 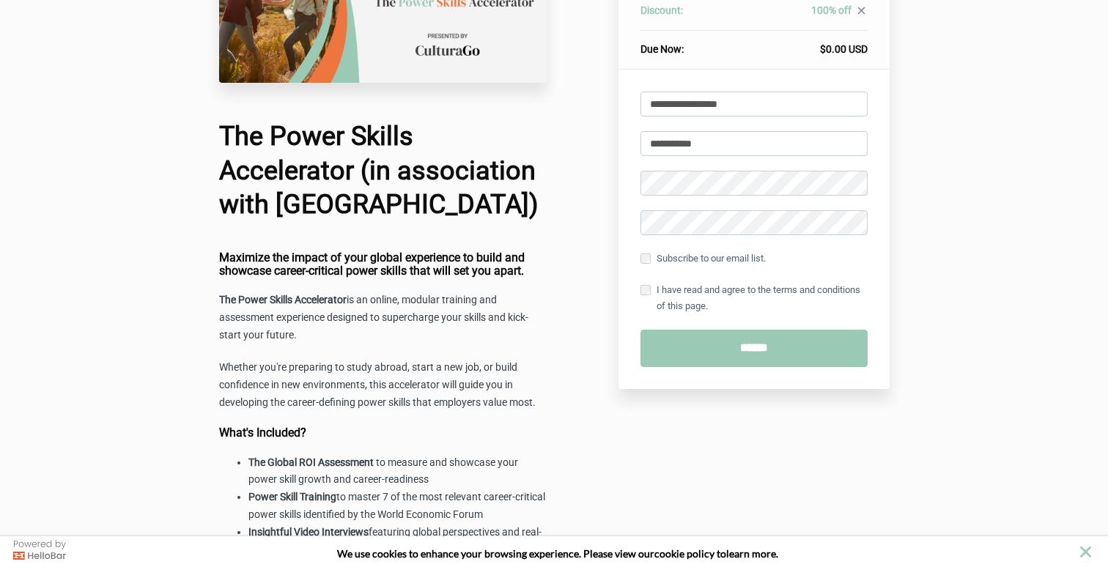 I want to click on p: is an online, modular training and assessment experience designed to supercharge your skills and ..., so click(x=383, y=318).